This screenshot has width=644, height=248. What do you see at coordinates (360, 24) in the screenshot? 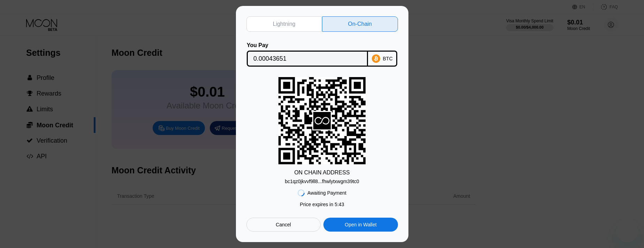
I see `div: On-Chain` at bounding box center [360, 24].